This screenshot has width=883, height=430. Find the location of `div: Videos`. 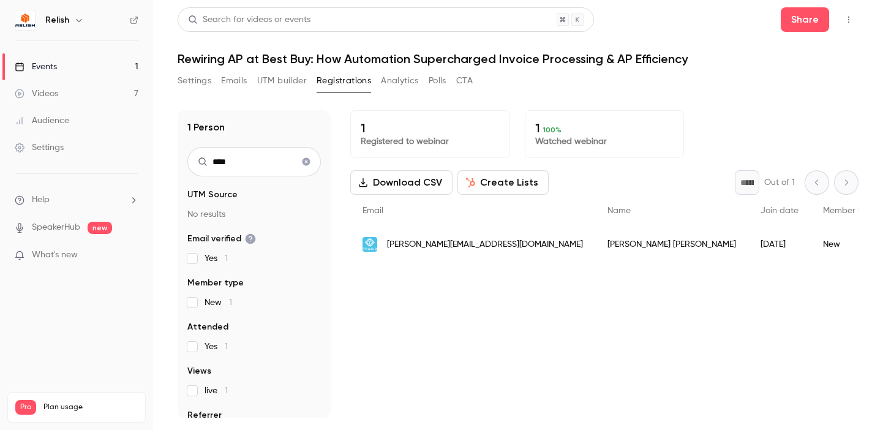

div: Videos is located at coordinates (36, 94).